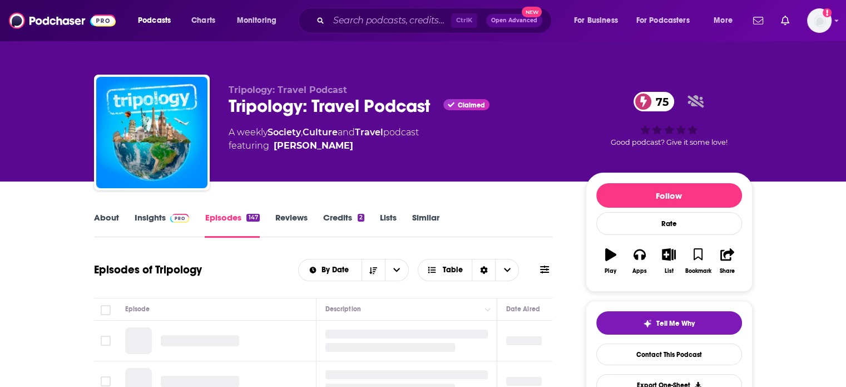  Describe the element at coordinates (464, 21) in the screenshot. I see `span: Ctrl K` at that location.